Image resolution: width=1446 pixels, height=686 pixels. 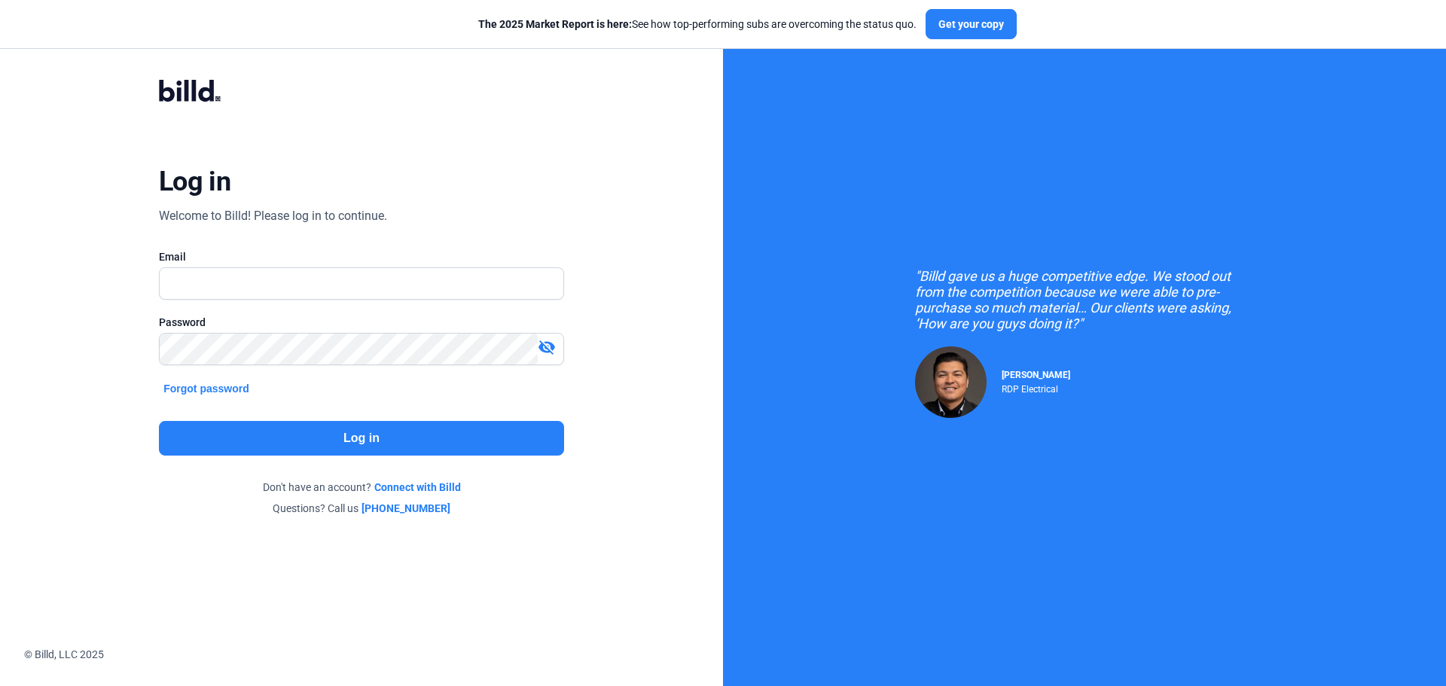 I want to click on button: Get your copy, so click(x=971, y=24).